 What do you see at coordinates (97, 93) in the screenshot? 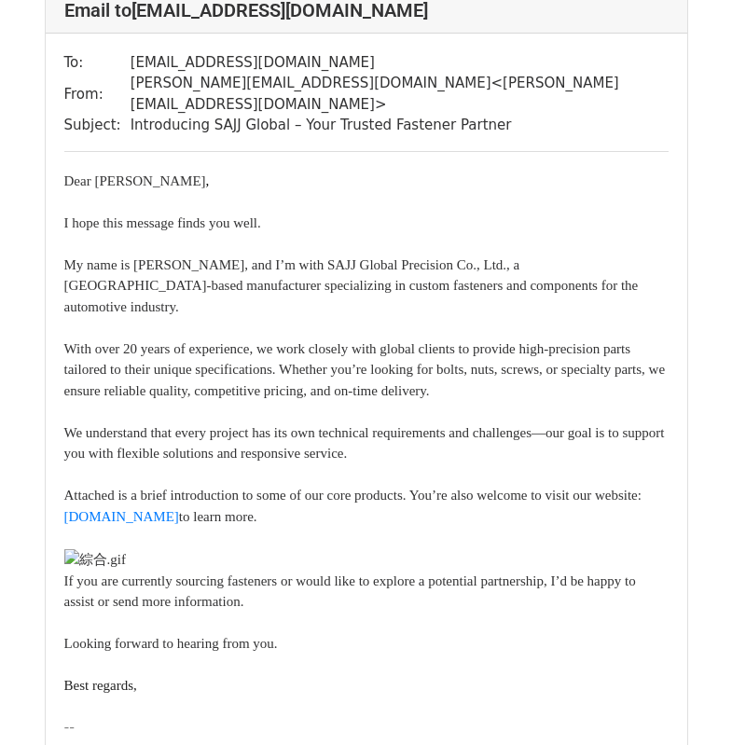
I see `td: From:` at bounding box center [97, 93].